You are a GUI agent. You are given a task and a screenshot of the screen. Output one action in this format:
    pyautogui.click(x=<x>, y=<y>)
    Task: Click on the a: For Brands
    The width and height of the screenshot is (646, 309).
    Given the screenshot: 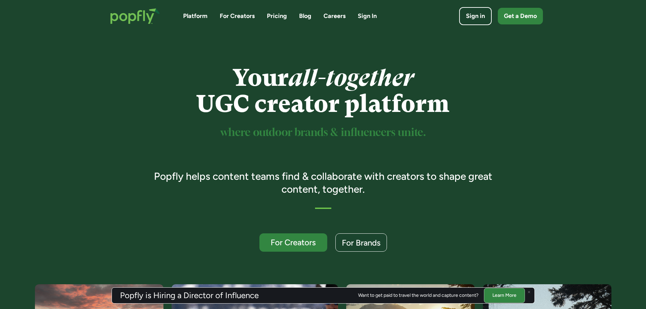 What is the action you would take?
    pyautogui.click(x=361, y=243)
    